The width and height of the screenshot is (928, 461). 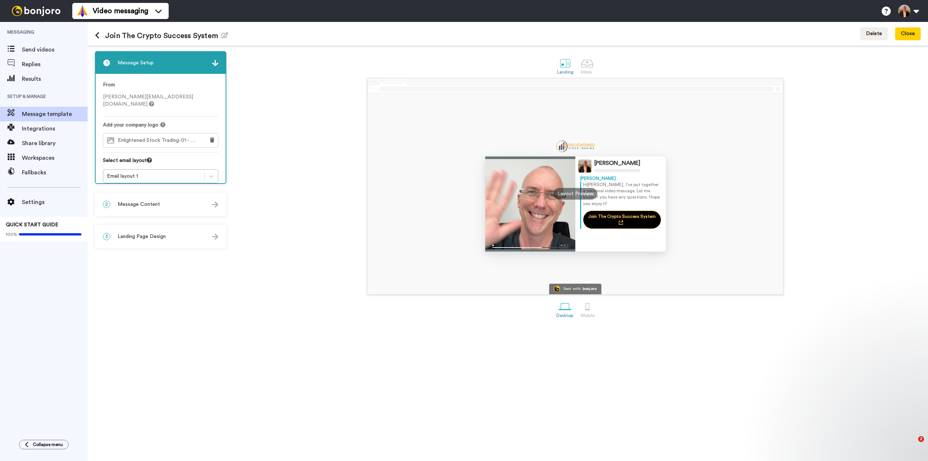 I want to click on span: Message Setup, so click(x=135, y=63).